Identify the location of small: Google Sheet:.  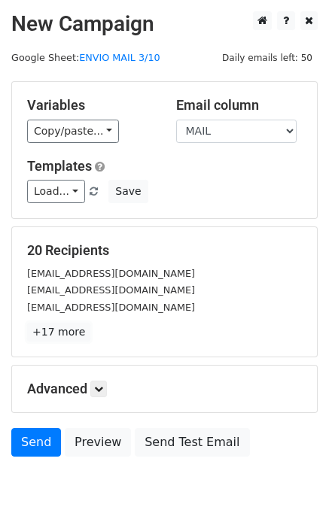
(86, 57).